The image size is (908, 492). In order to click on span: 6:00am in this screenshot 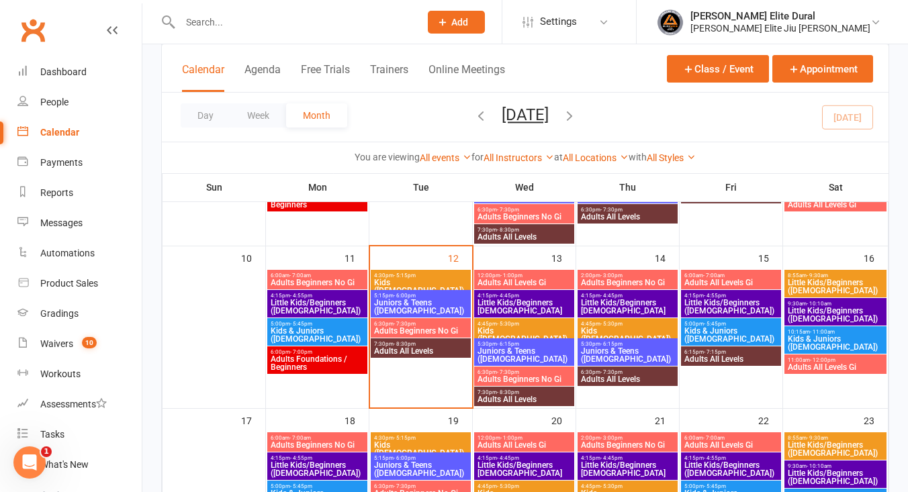, I will do `click(317, 275)`.